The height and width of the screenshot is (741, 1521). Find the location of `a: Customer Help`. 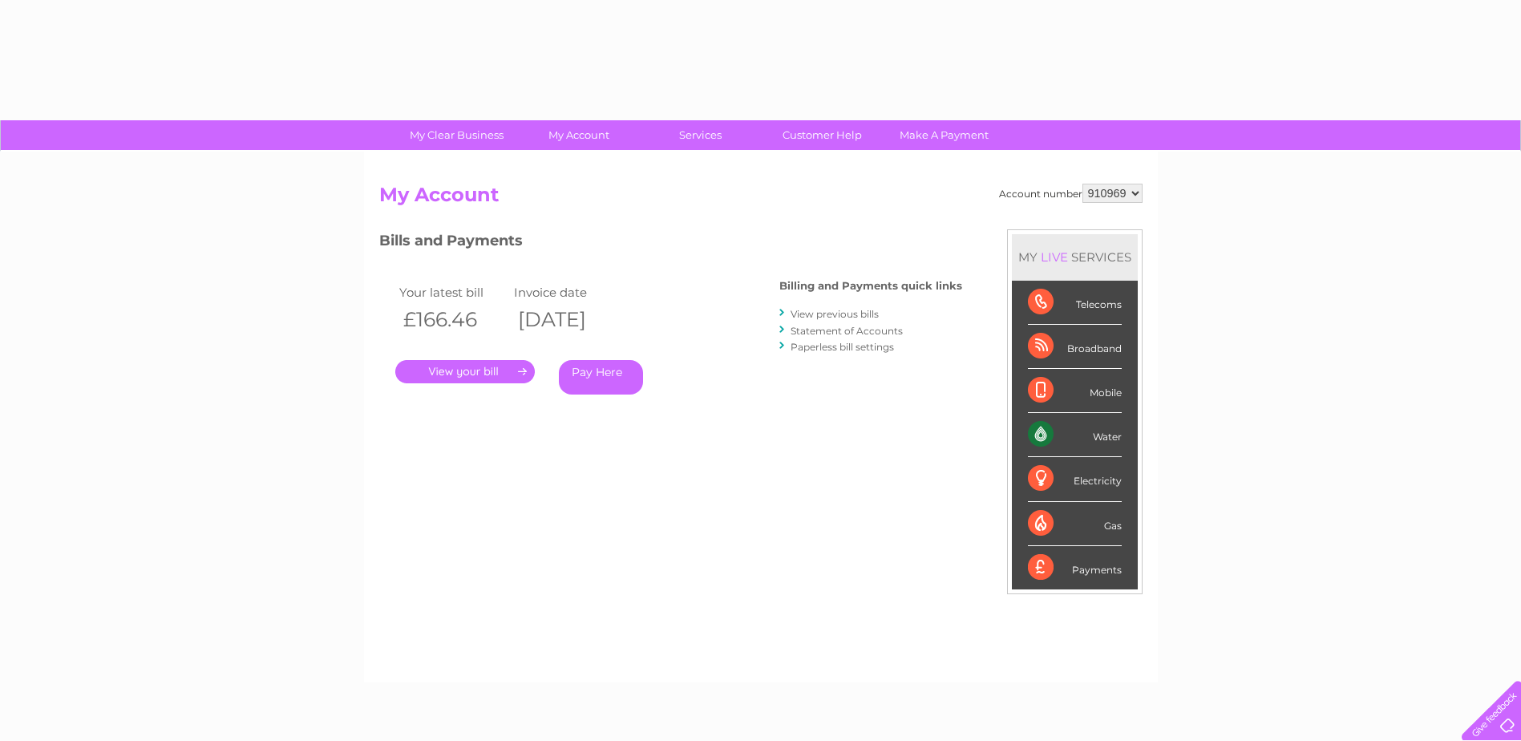

a: Customer Help is located at coordinates (822, 135).